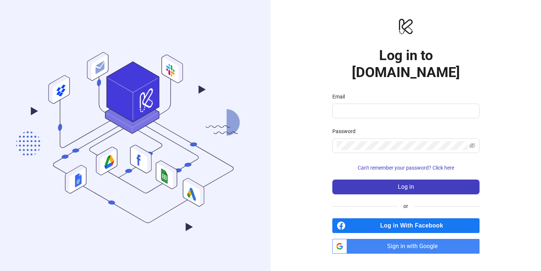 The image size is (541, 271). I want to click on span: Sign in with Google, so click(415, 246).